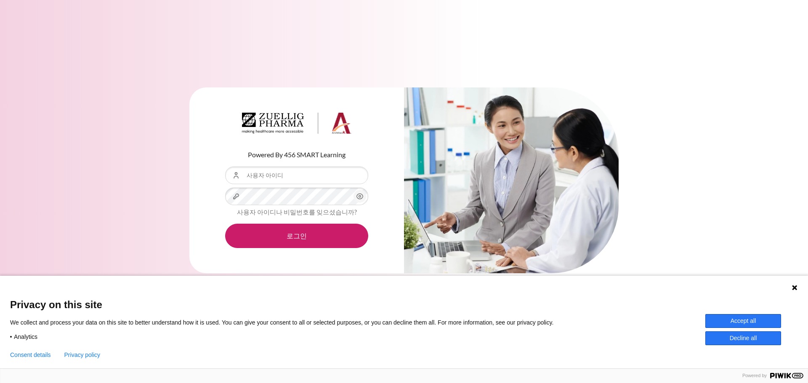  Describe the element at coordinates (297, 212) in the screenshot. I see `a: 사용자 아이디나 비밀번호를 잊으셨습니까?` at that location.